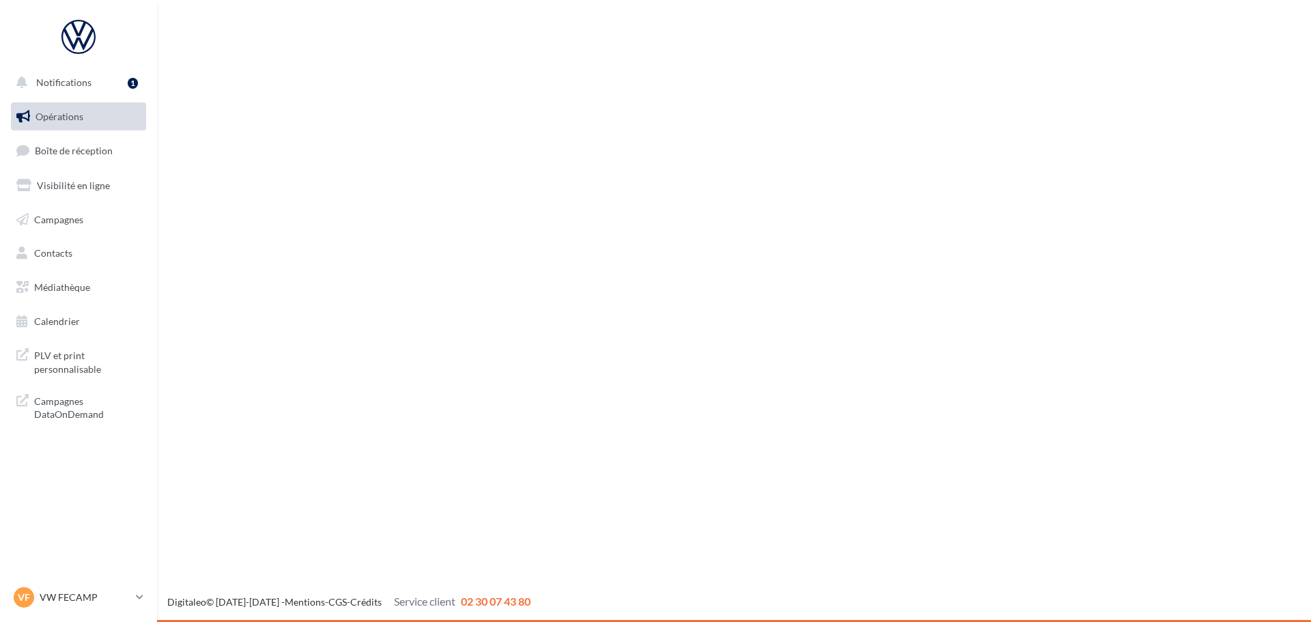  What do you see at coordinates (59, 218) in the screenshot?
I see `span: Campagnes` at bounding box center [59, 218].